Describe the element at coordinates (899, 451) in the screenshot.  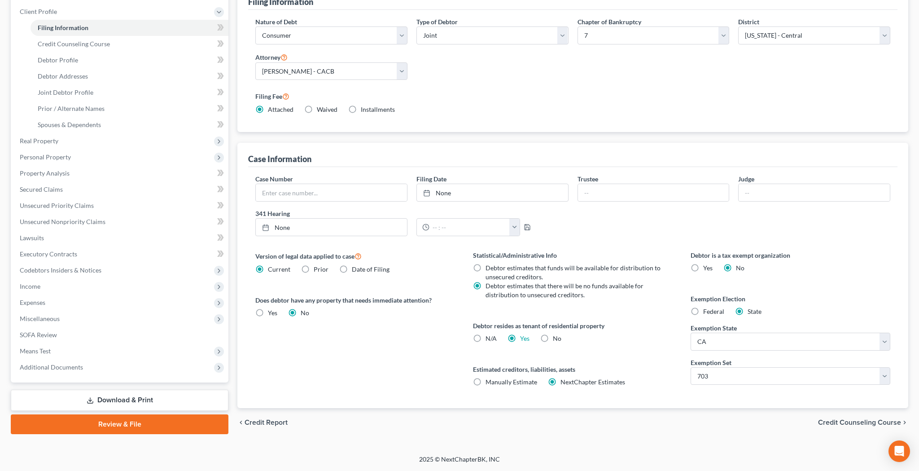
I see `div: Open Intercom Messenger` at that location.